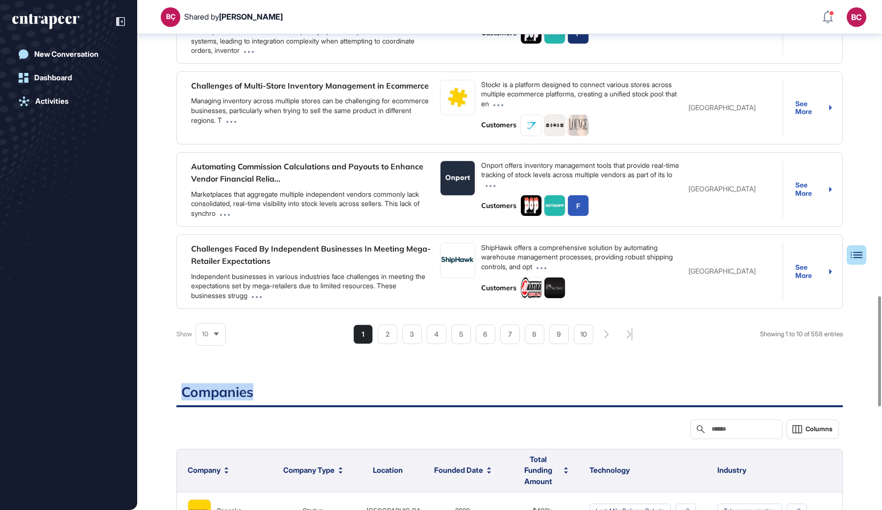  Describe the element at coordinates (531, 206) in the screenshot. I see `img: Popclub-logo` at that location.